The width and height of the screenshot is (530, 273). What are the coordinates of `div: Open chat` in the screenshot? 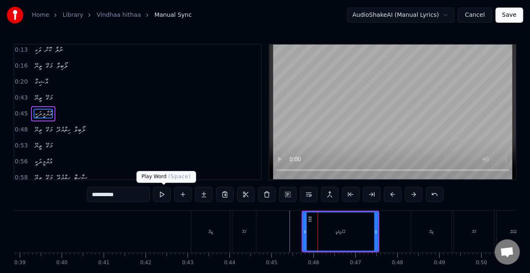 It's located at (507, 252).